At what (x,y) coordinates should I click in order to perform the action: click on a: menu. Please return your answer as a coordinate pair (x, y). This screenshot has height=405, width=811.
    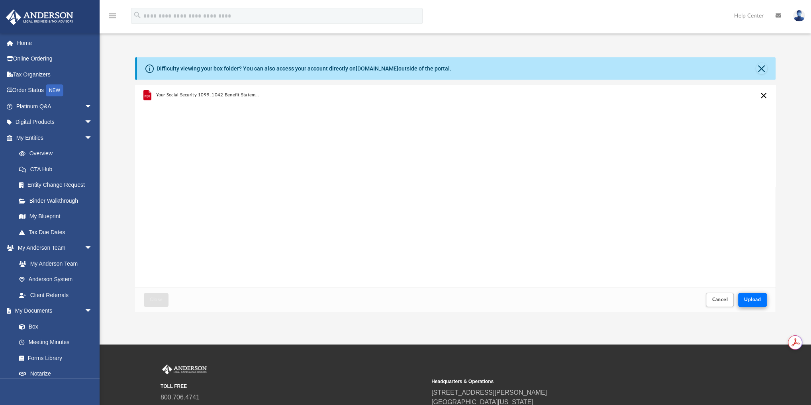
    Looking at the image, I should click on (112, 18).